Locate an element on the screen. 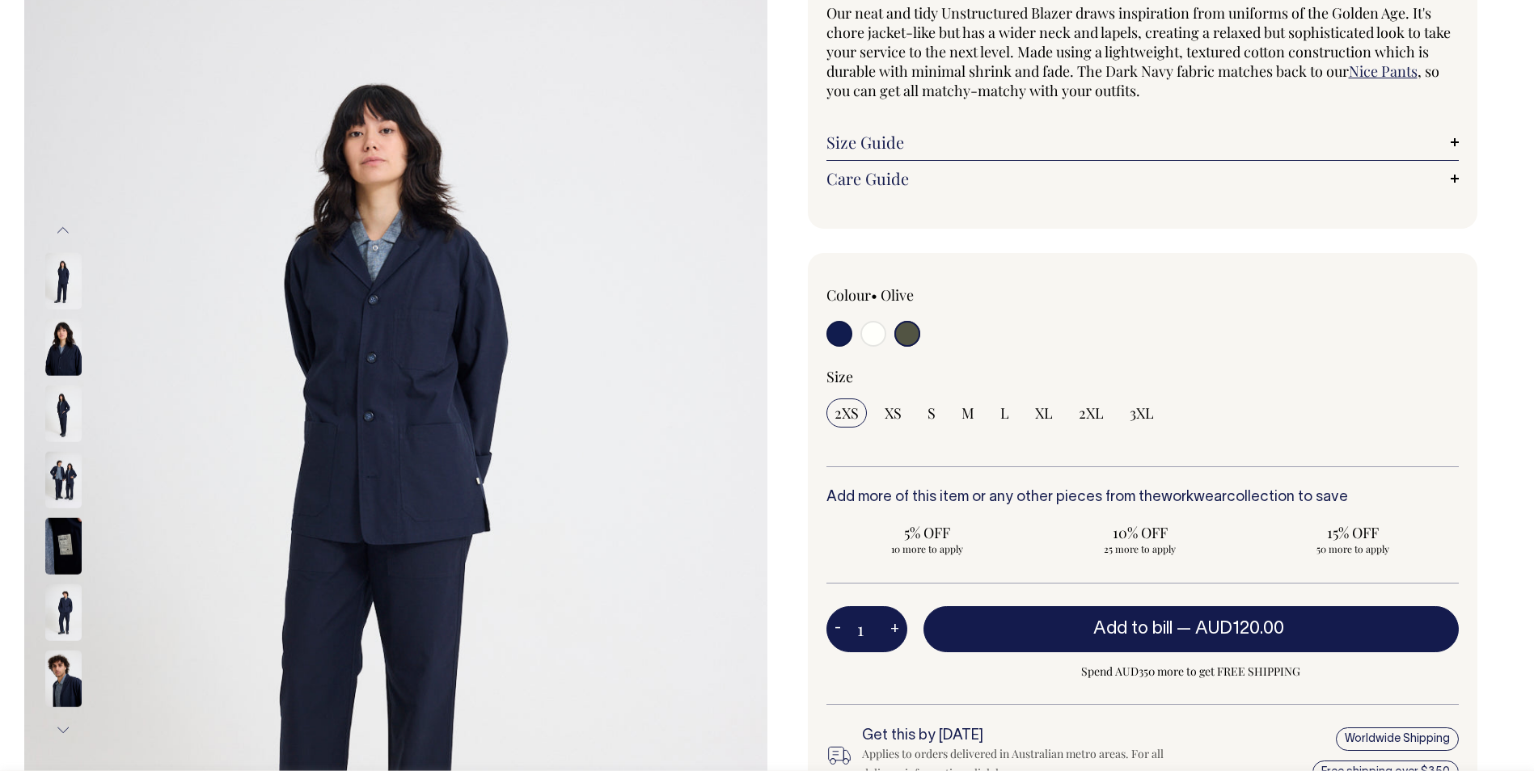  a: Nice Pants is located at coordinates (1383, 71).